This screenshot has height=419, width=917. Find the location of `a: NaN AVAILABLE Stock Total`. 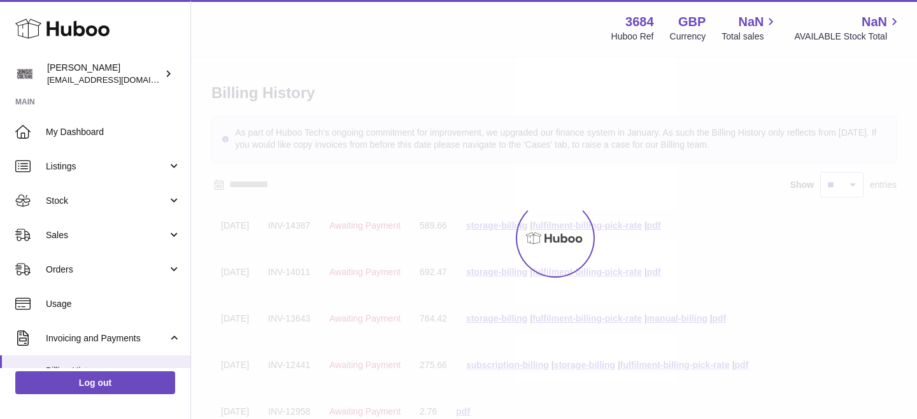

a: NaN AVAILABLE Stock Total is located at coordinates (847, 28).